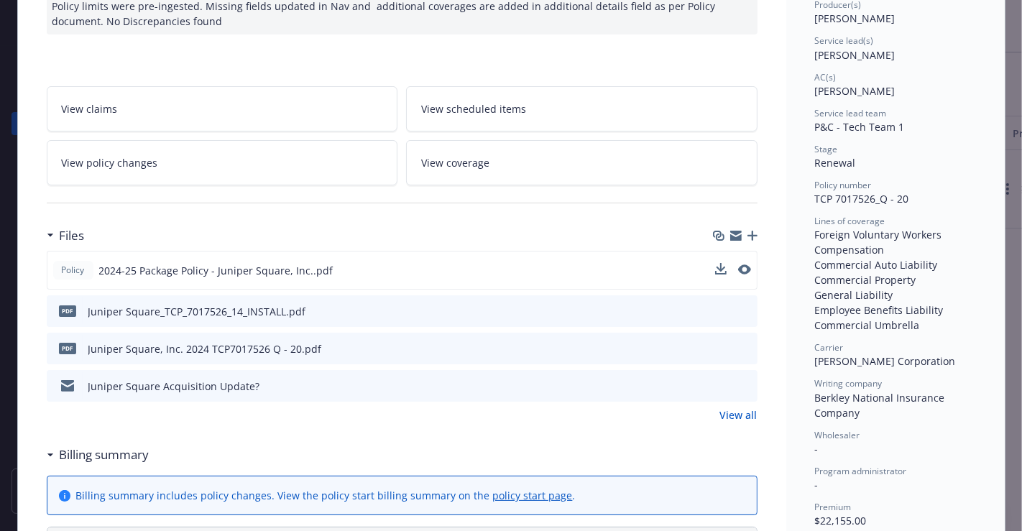 This screenshot has height=531, width=1022. What do you see at coordinates (826, 77) in the screenshot?
I see `span: AC(s)` at bounding box center [826, 77].